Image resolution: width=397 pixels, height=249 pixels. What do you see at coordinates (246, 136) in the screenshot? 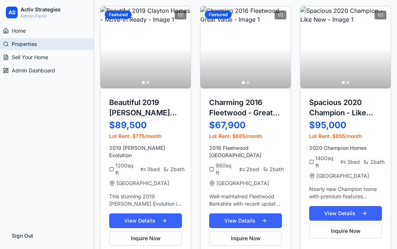
I see `p: Lot Rent: $685/month` at bounding box center [246, 136].